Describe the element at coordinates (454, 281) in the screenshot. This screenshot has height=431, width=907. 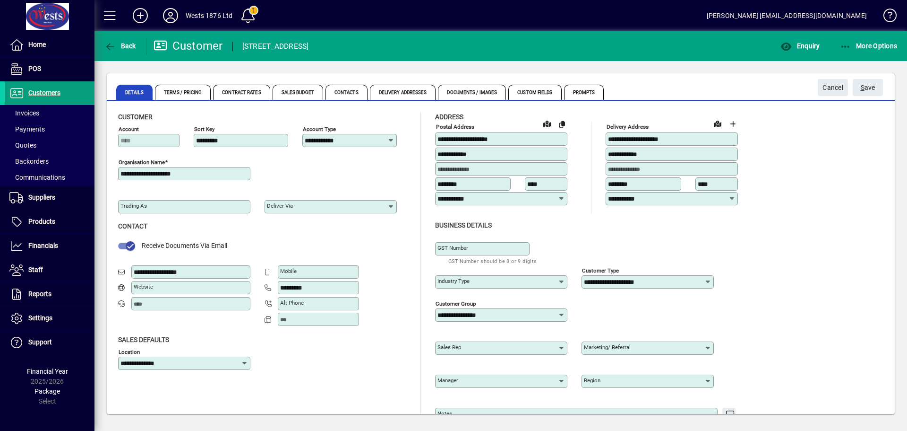
I see `mat-label: Industry type` at that location.